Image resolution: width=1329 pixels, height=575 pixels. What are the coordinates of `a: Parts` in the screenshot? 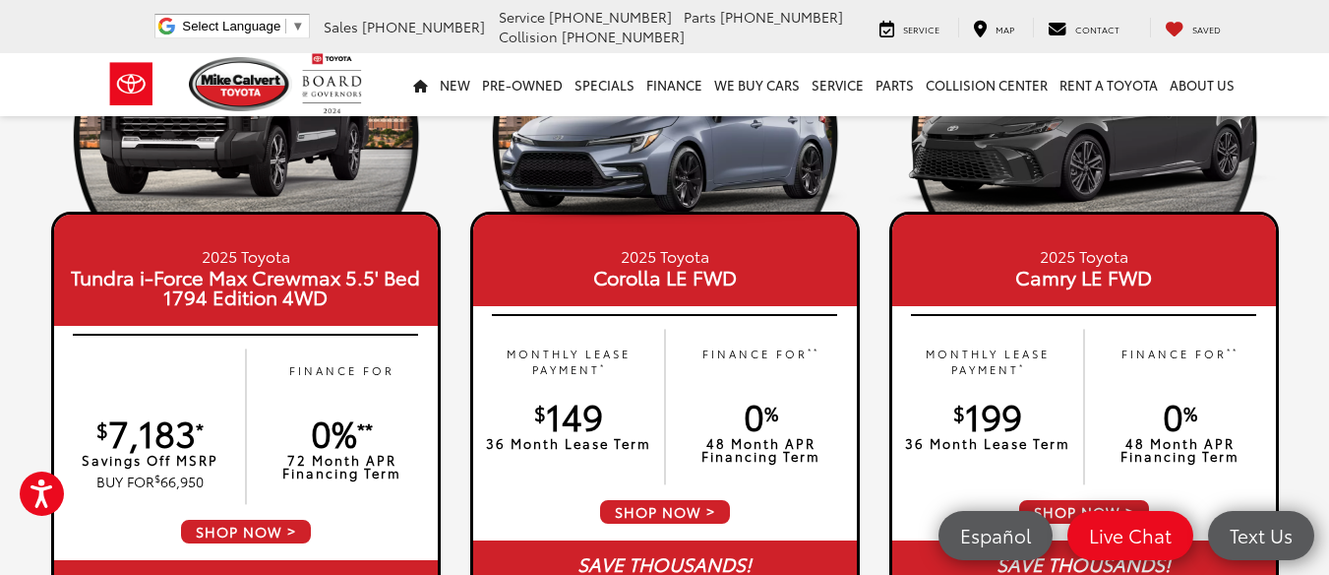 It's located at (894, 85).